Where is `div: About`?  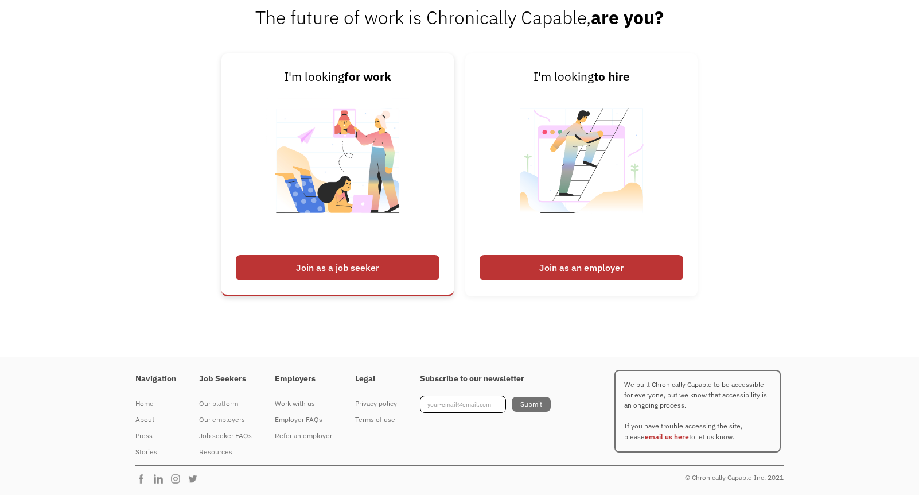
div: About is located at coordinates (155, 419).